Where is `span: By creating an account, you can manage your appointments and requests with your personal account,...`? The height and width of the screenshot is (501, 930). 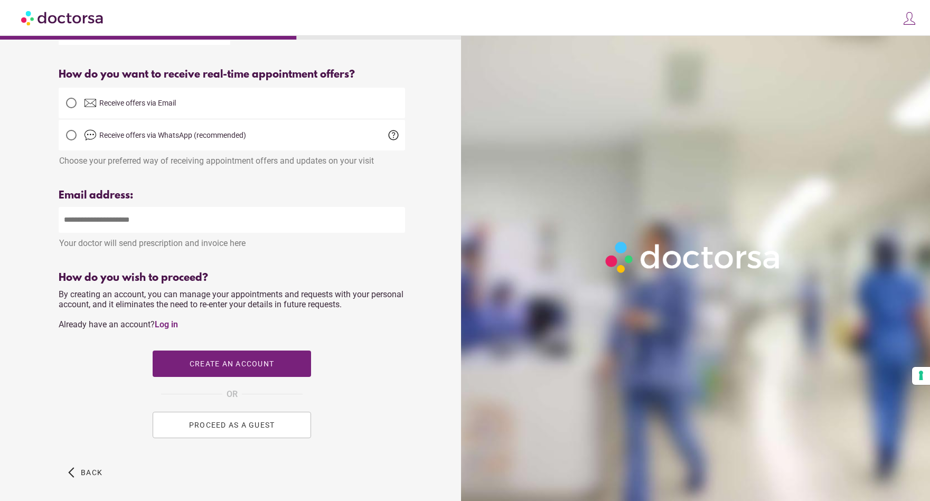
span: By creating an account, you can manage your appointments and requests with your personal account,... is located at coordinates (231, 309).